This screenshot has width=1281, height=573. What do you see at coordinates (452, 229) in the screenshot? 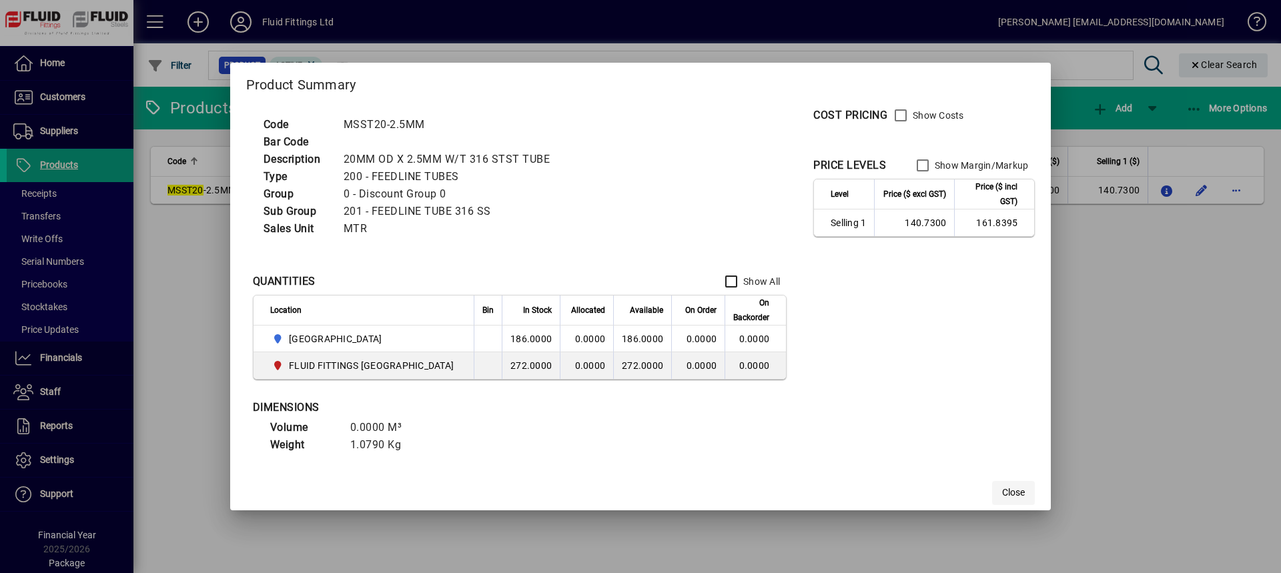
I see `td: MTR` at bounding box center [452, 229].